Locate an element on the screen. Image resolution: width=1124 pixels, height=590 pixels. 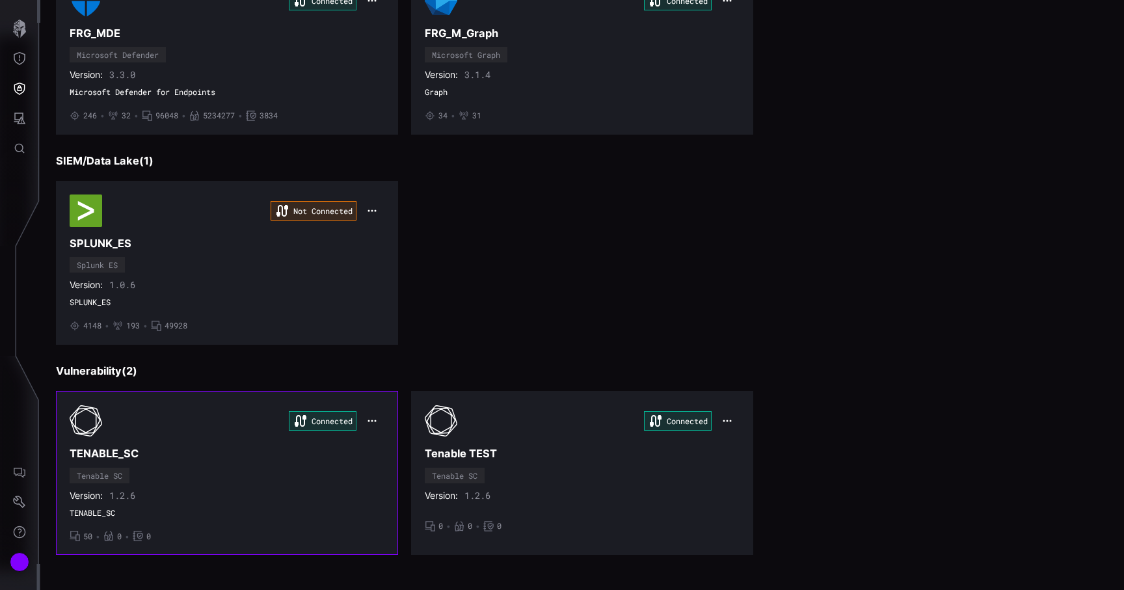
h3: FRG_M_Graph is located at coordinates (582, 33).